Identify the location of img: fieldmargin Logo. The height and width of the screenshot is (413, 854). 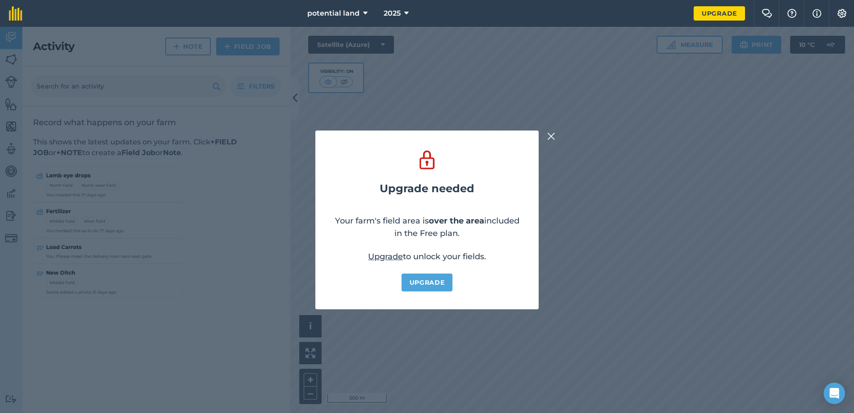
(16, 13).